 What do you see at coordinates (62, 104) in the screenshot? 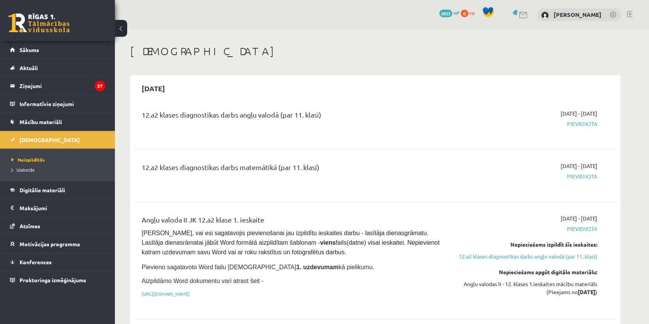
I see `legend: Informatīvie ziņojumi` at bounding box center [62, 104].